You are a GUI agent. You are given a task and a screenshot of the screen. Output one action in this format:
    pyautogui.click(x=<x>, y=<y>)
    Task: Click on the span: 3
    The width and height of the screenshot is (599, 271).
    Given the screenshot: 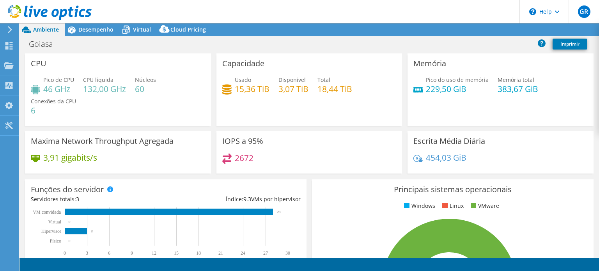 What is the action you would take?
    pyautogui.click(x=78, y=199)
    